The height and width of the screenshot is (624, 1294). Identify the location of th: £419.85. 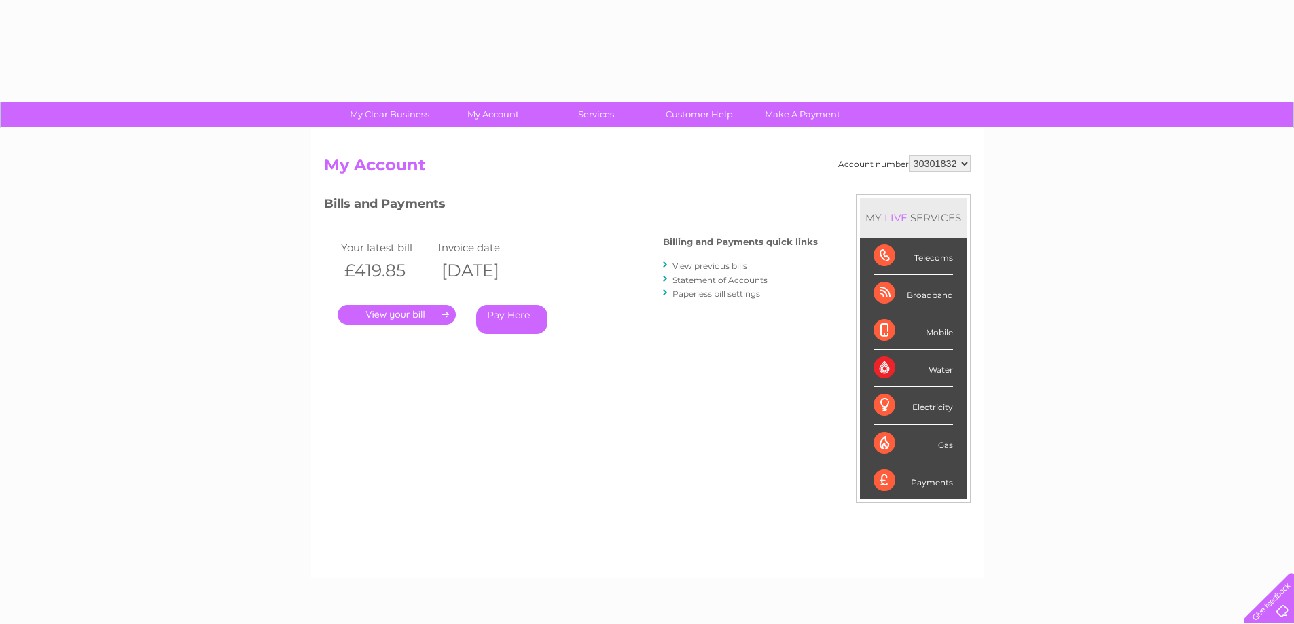
(387, 270).